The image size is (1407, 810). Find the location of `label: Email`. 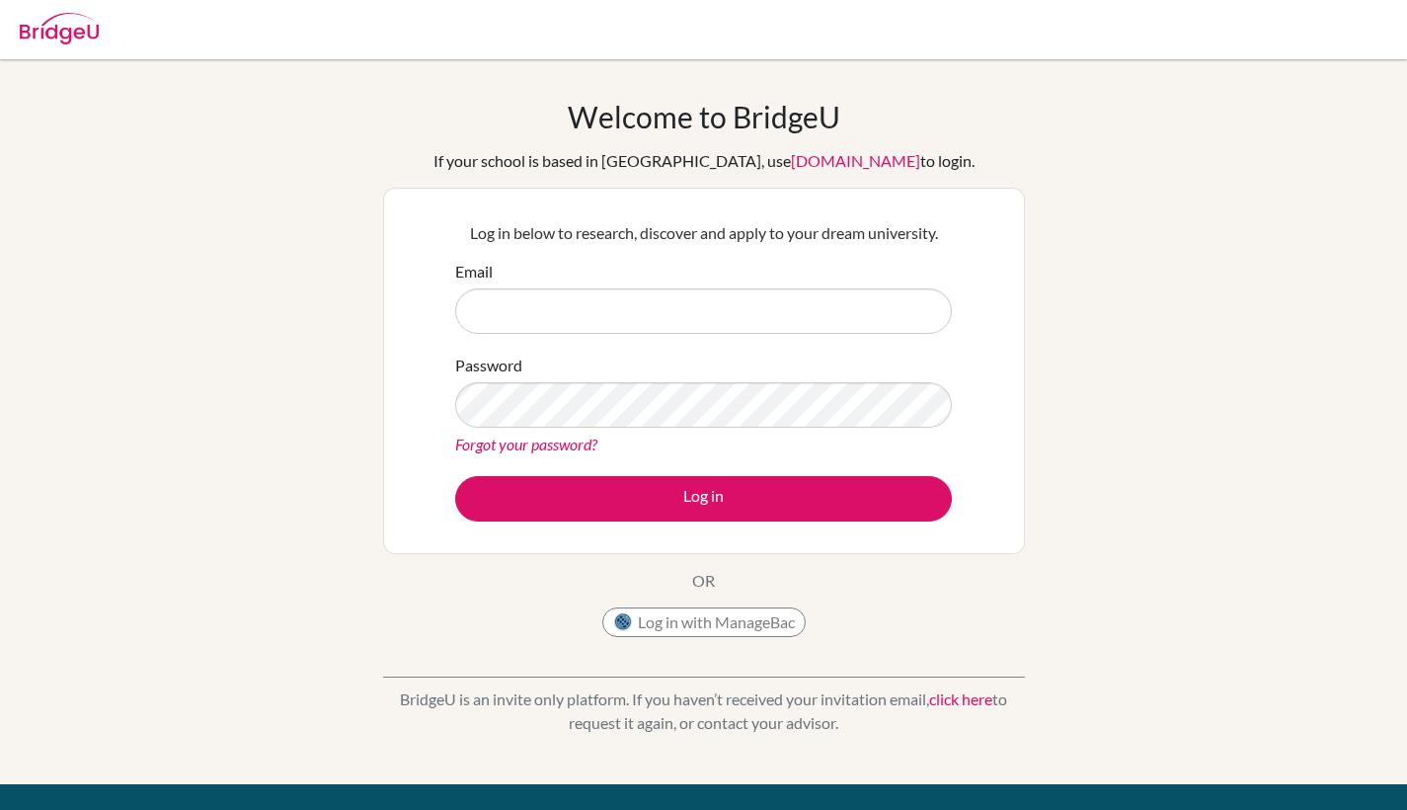

label: Email is located at coordinates (474, 272).